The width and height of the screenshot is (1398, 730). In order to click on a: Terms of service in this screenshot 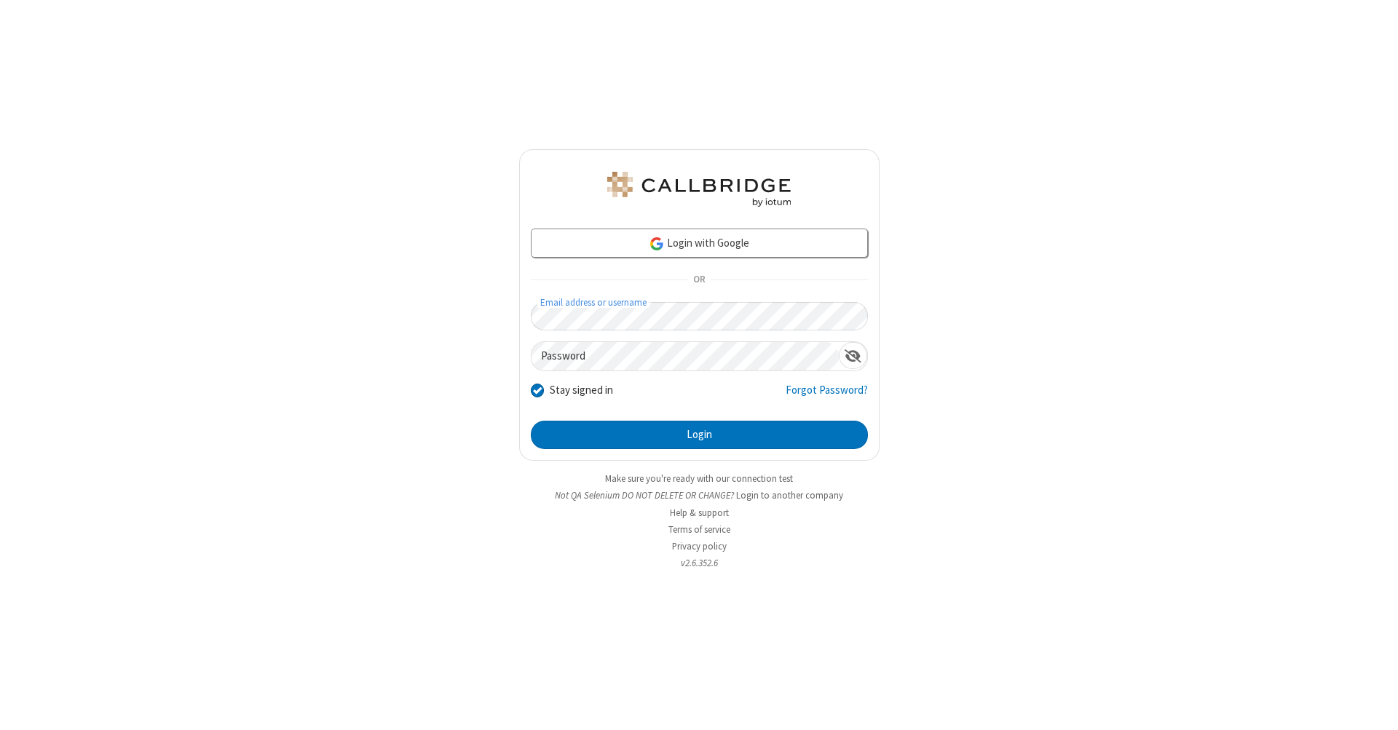, I will do `click(699, 529)`.